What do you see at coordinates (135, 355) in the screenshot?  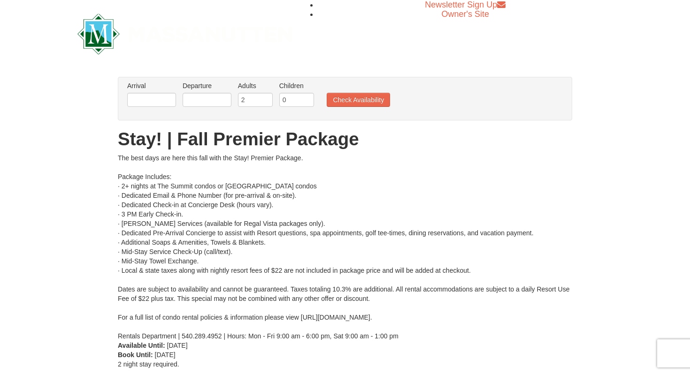 I see `strong: Book Until:` at bounding box center [135, 355].